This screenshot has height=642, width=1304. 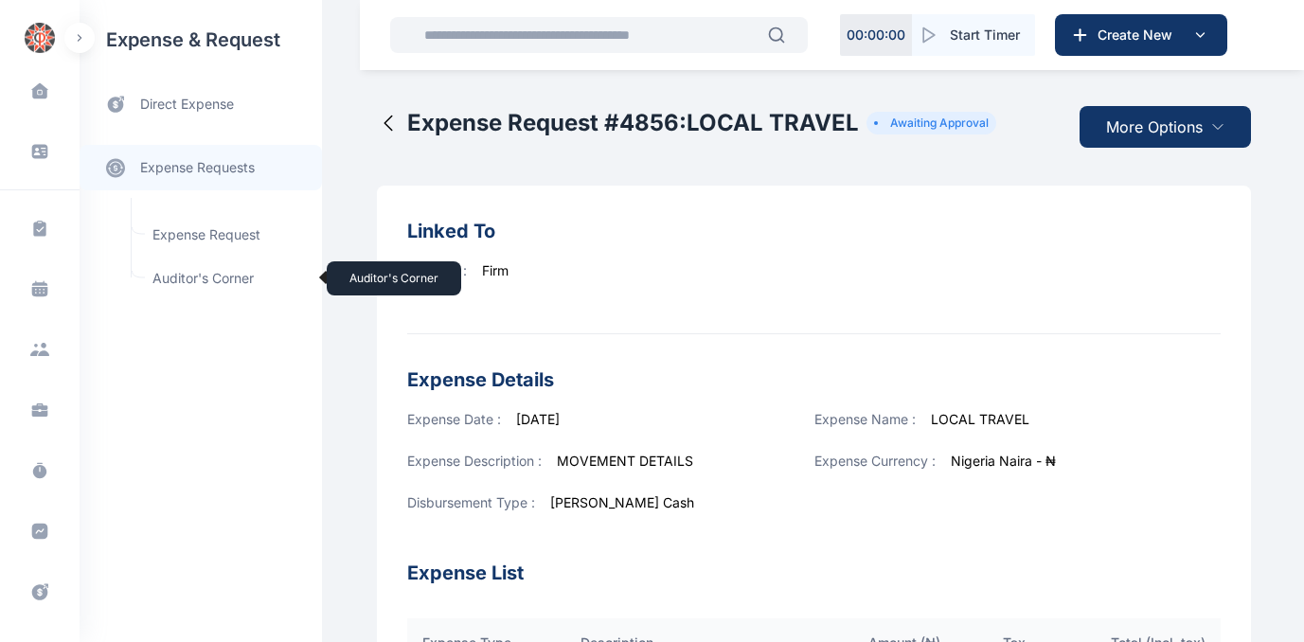 I want to click on div: expense requests, so click(x=201, y=160).